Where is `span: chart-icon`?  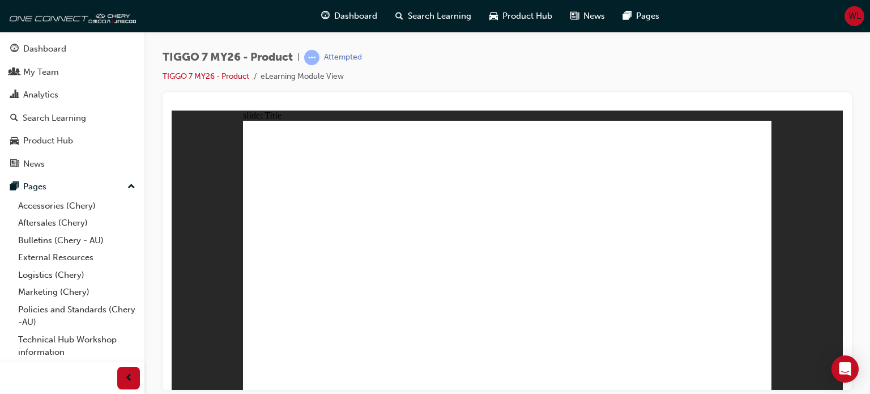 span: chart-icon is located at coordinates (14, 95).